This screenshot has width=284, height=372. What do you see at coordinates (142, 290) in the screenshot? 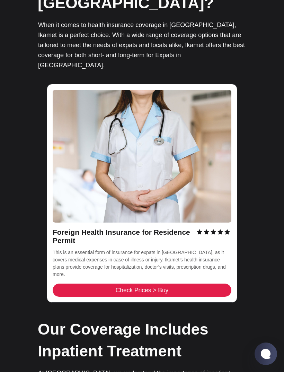
I see `span: Check Prices > Buy` at bounding box center [142, 290].